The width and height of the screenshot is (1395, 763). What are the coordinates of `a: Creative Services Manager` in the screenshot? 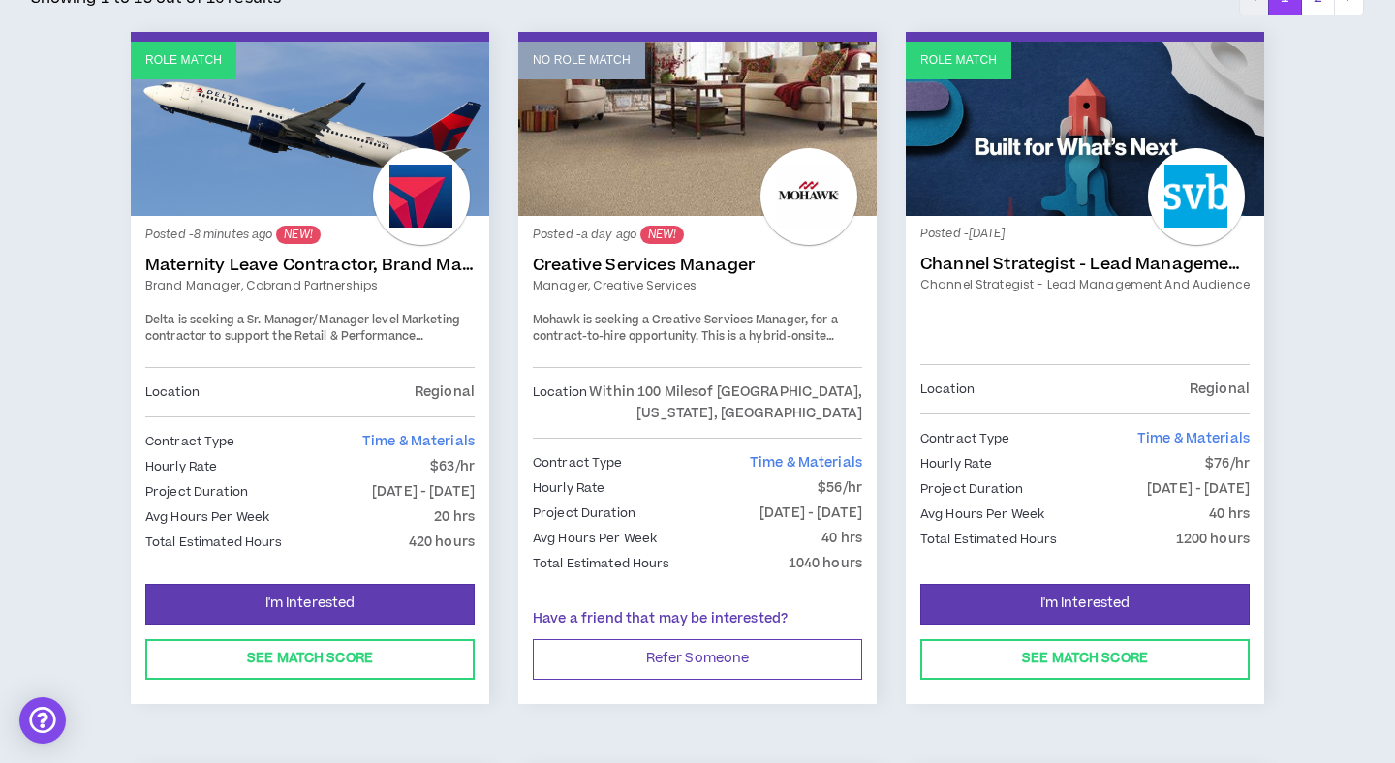 It's located at (697, 265).